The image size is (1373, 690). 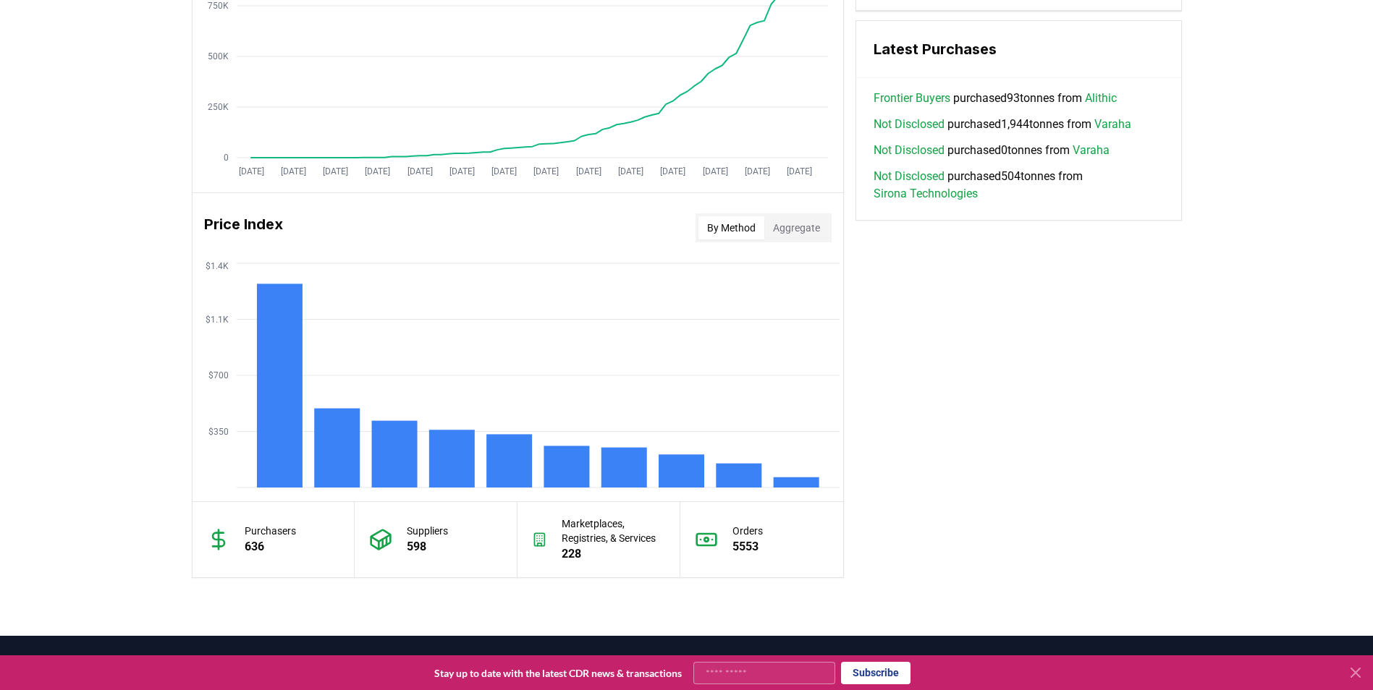 What do you see at coordinates (1101, 98) in the screenshot?
I see `a: Alithic` at bounding box center [1101, 98].